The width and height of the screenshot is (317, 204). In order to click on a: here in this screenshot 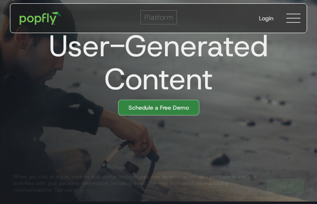, I will do `click(83, 190)`.